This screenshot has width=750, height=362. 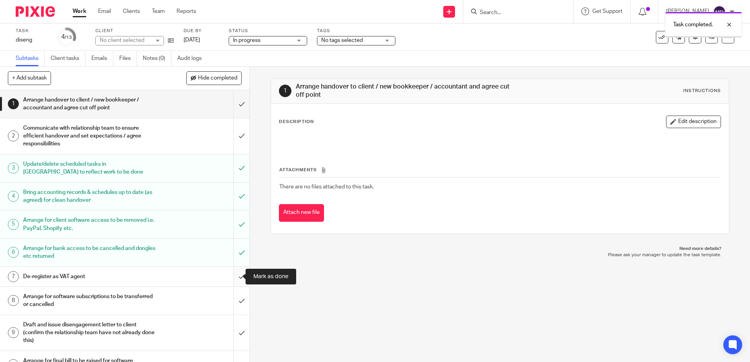 I want to click on a: Audit logs, so click(x=192, y=58).